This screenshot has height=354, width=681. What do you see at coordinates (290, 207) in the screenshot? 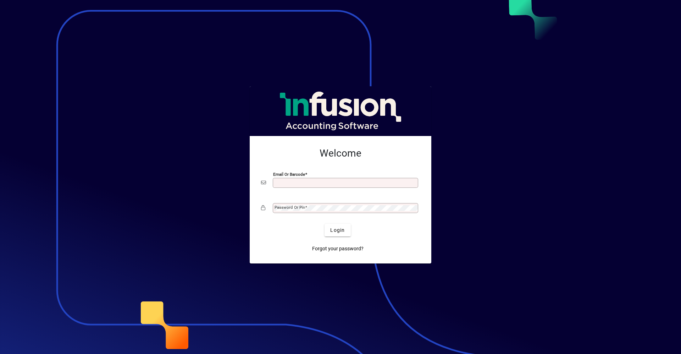
I see `mat-label: Password or Pin` at bounding box center [290, 207].